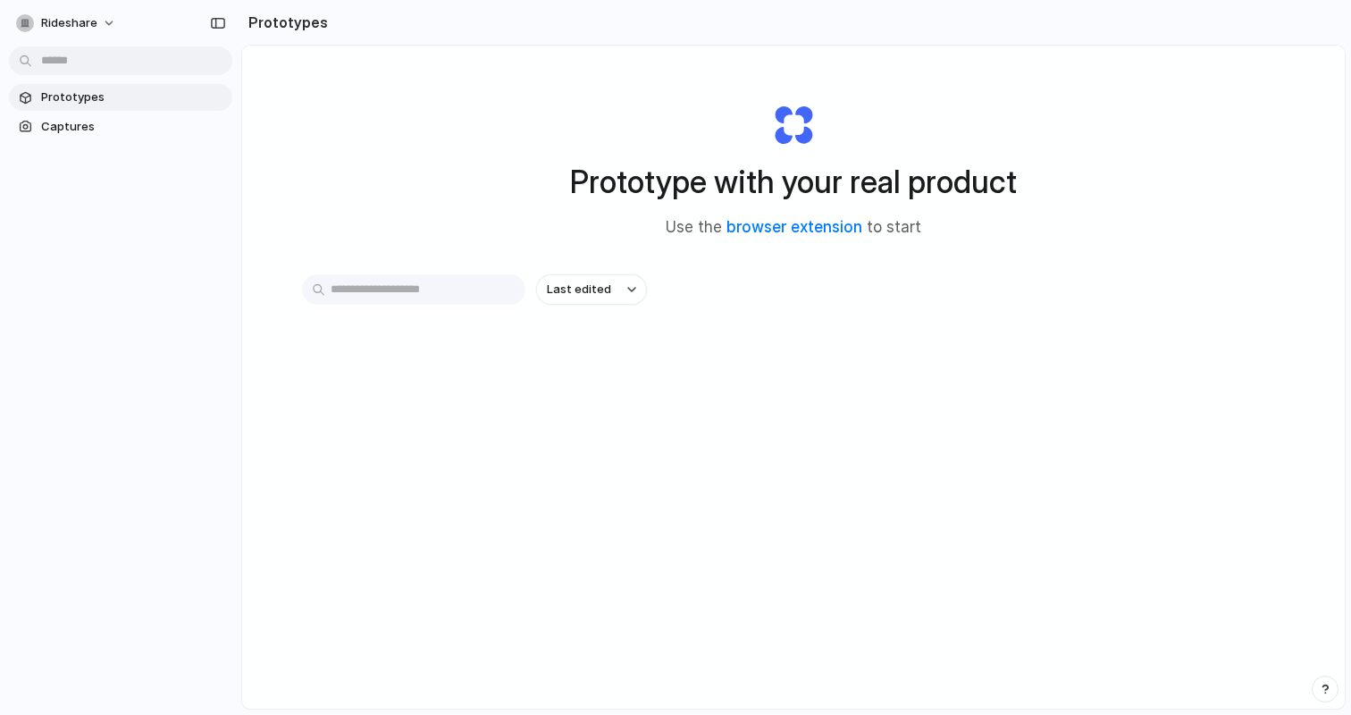 This screenshot has height=715, width=1351. Describe the element at coordinates (121, 97) in the screenshot. I see `a: Prototypes` at that location.